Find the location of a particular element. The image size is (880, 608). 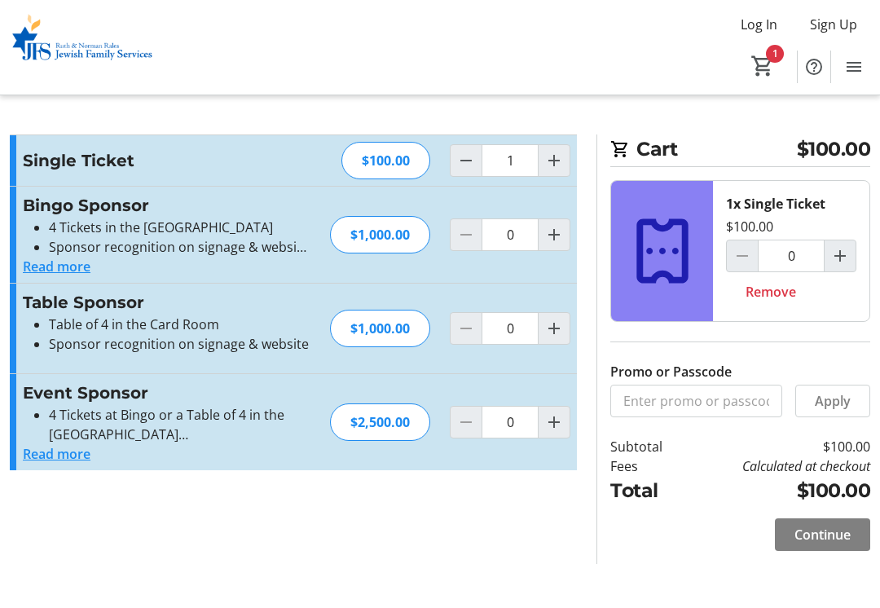

h3: Event Sponsor is located at coordinates (166, 393).